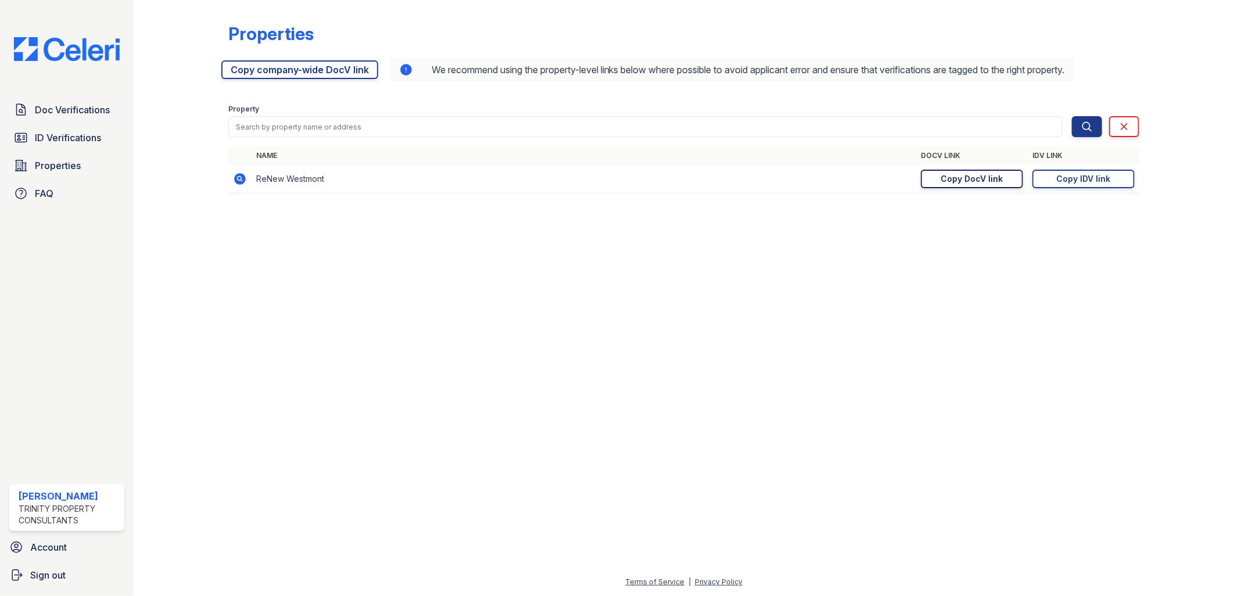 This screenshot has width=1234, height=596. I want to click on th: Name, so click(584, 156).